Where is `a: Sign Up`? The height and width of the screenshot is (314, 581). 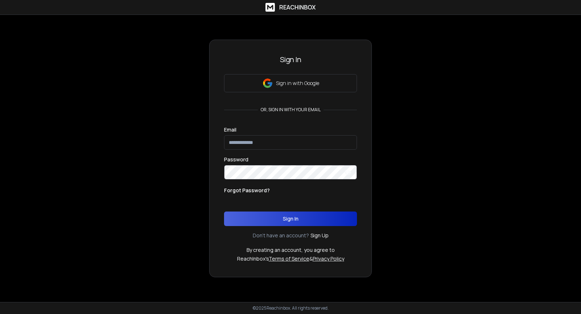 a: Sign Up is located at coordinates (319, 235).